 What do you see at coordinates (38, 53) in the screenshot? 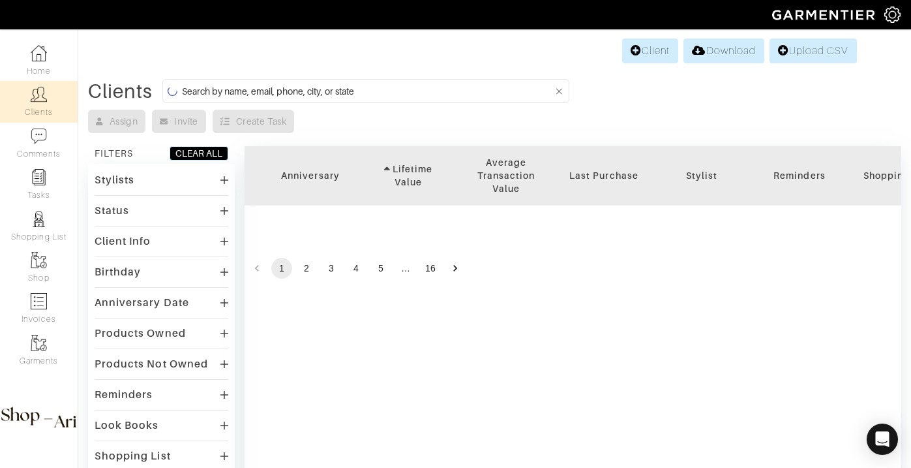
I see `img: dashboard-icon-dbcd8f5a0b271acd01030246c82b418ddd0df26cd7fceb0bd07c9910d44c42f6.png` at bounding box center [38, 53].